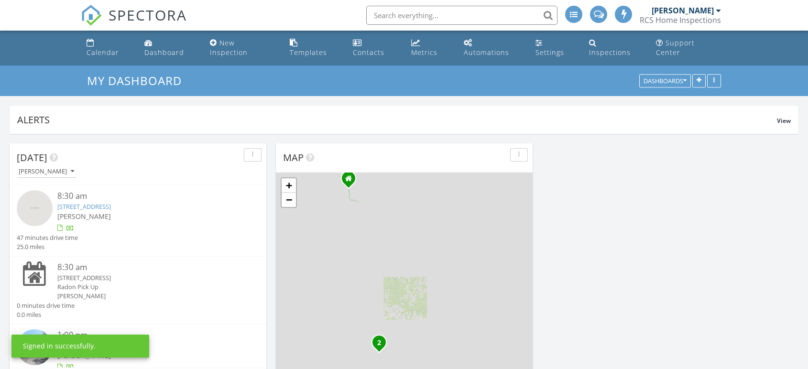 This screenshot has width=808, height=369. I want to click on img: image_processing2025082791ef5me3.jpeg, so click(34, 347).